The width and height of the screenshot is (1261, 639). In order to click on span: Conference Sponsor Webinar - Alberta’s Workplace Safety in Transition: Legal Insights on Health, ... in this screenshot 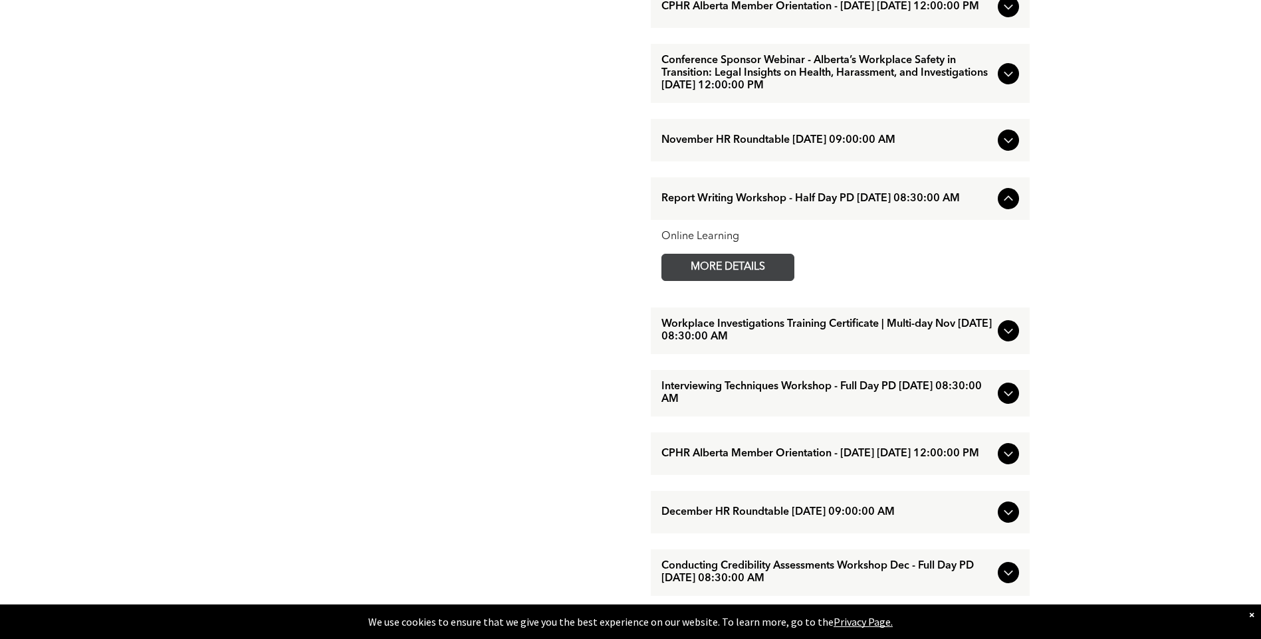, I will do `click(827, 73)`.